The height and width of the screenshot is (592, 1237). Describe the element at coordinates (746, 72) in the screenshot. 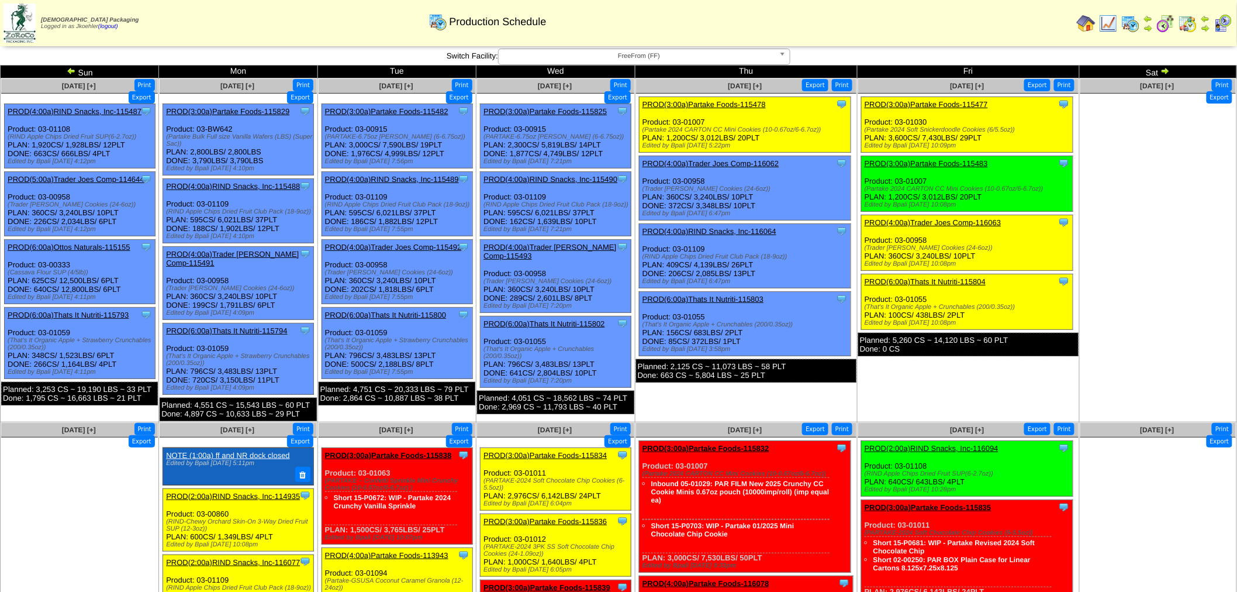

I see `td: Thu` at that location.